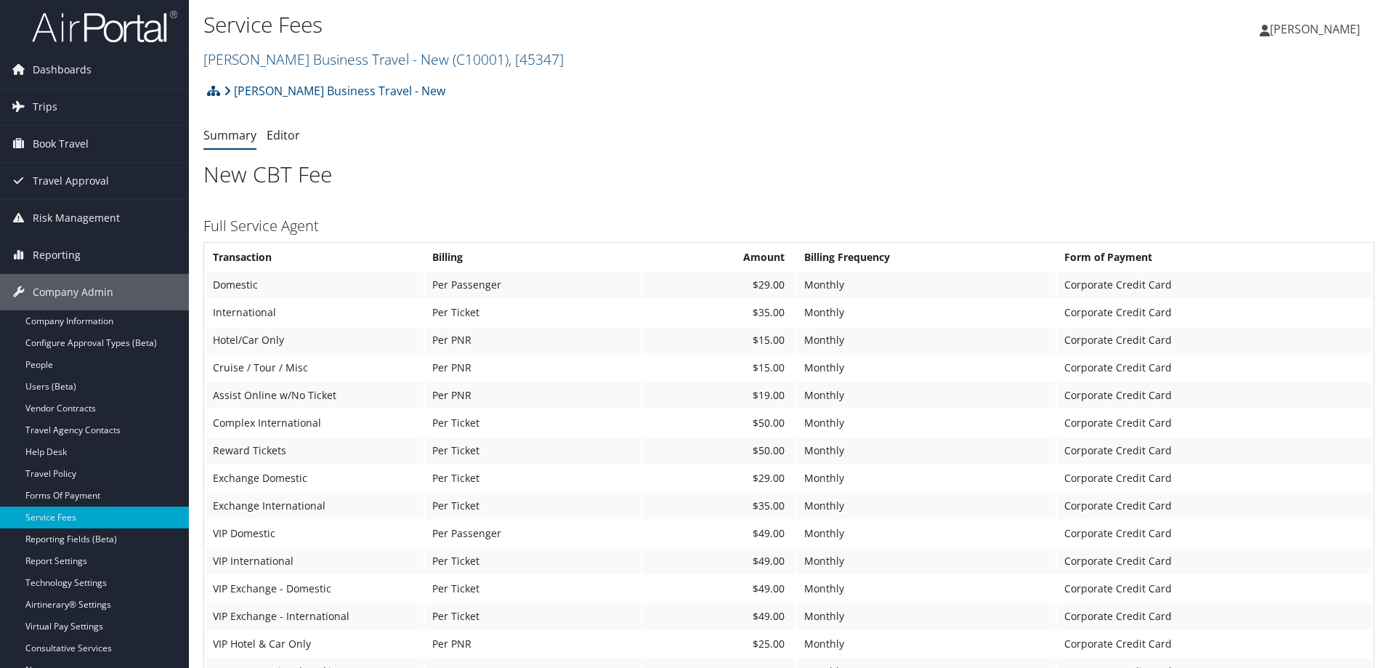  I want to click on span: ( C10001 ), so click(480, 59).